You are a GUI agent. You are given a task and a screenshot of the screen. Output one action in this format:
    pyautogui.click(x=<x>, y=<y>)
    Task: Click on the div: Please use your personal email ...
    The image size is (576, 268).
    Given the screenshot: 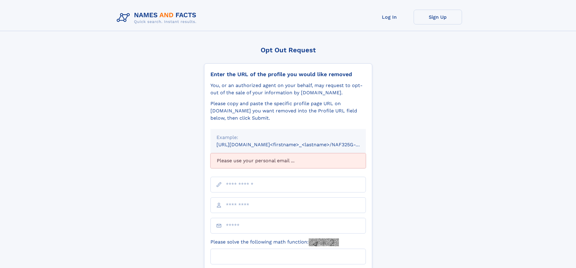 What is the action you would take?
    pyautogui.click(x=288, y=161)
    